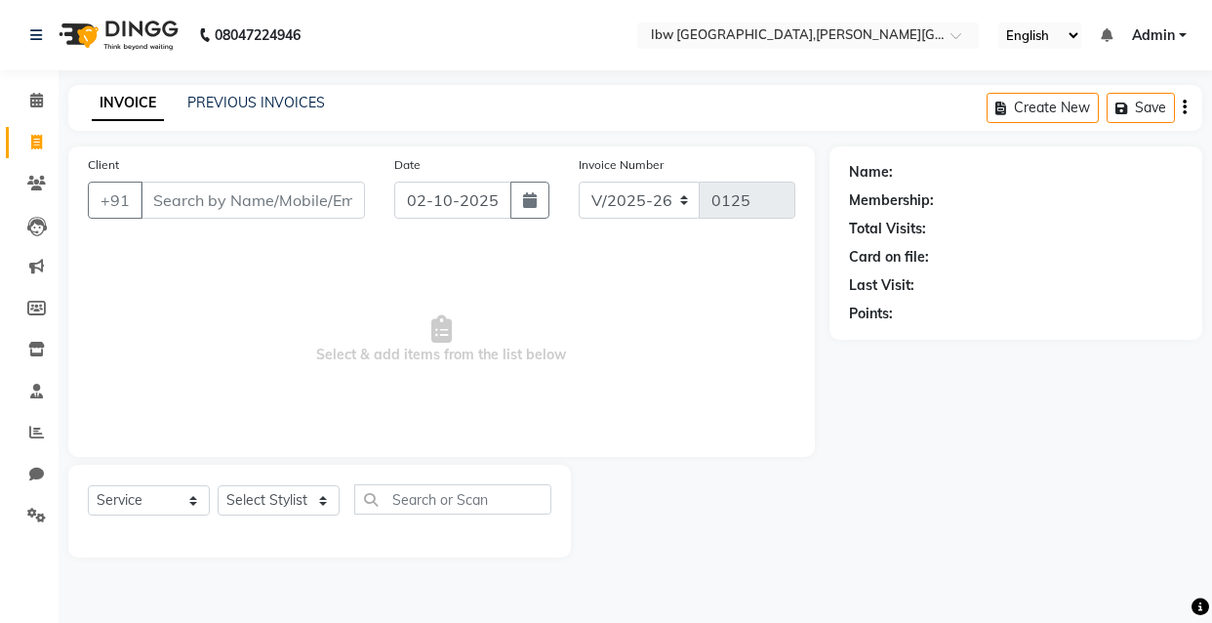 Image resolution: width=1212 pixels, height=623 pixels. What do you see at coordinates (256, 102) in the screenshot?
I see `a: PREVIOUS INVOICES` at bounding box center [256, 102].